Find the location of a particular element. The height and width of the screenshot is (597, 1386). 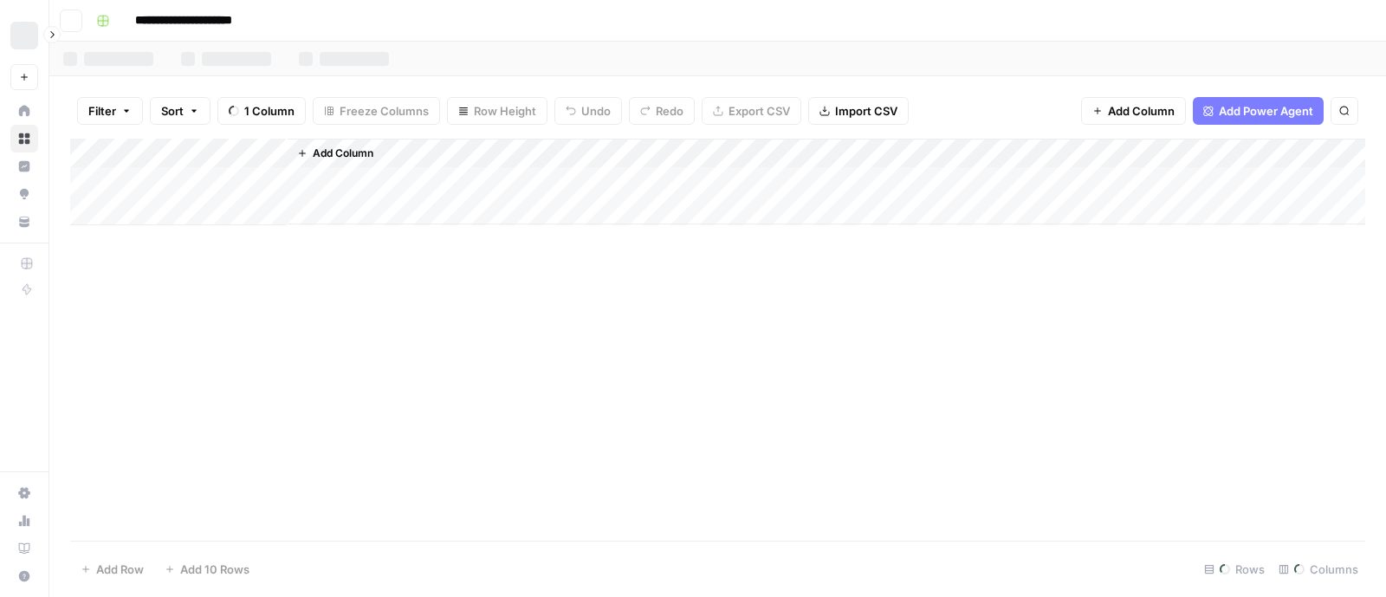

span: Undo is located at coordinates (596, 111).